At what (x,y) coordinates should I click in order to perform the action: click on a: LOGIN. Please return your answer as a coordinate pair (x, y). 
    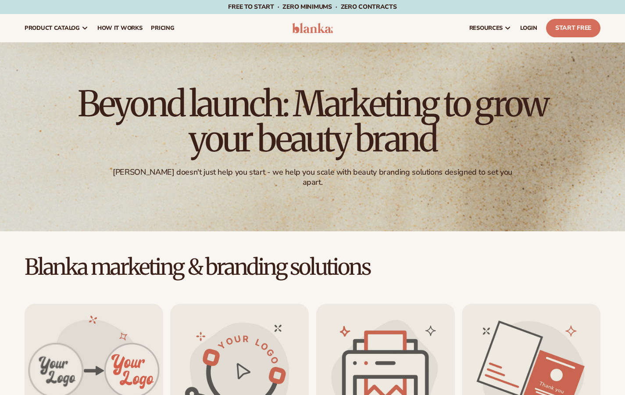
    Looking at the image, I should click on (529, 28).